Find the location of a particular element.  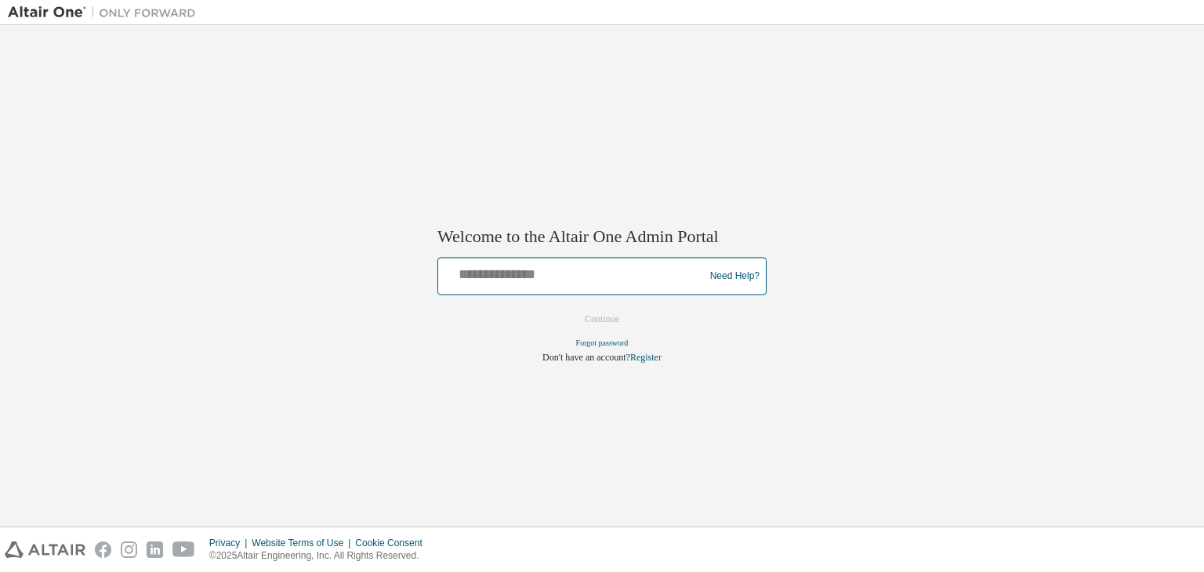

img: altair_logo.svg is located at coordinates (45, 550).